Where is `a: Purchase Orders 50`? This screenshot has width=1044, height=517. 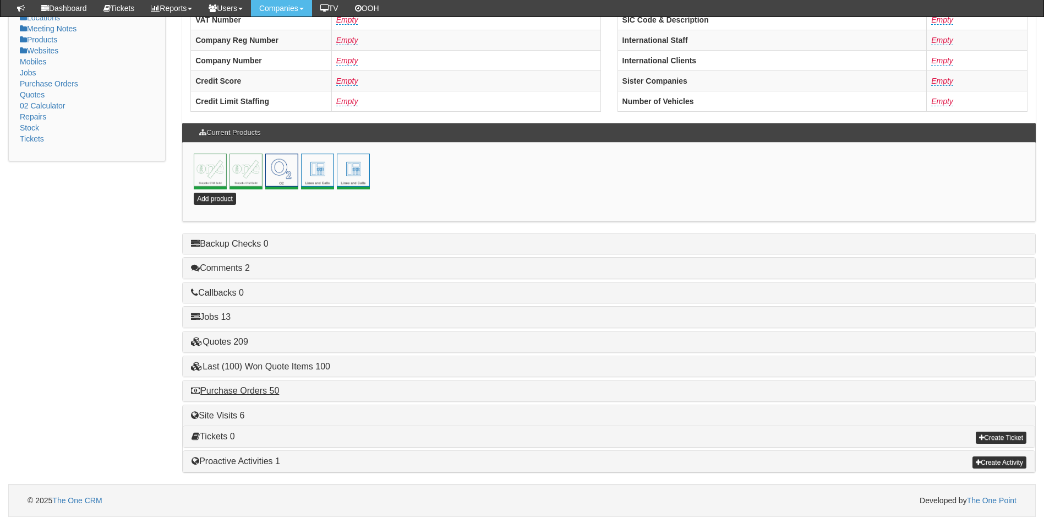
a: Purchase Orders 50 is located at coordinates (235, 390).